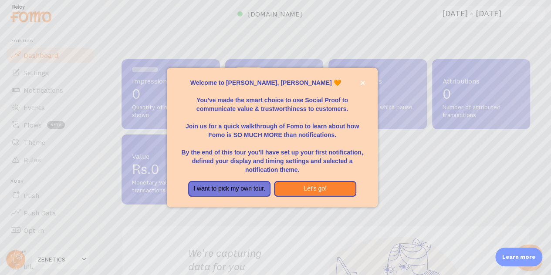  What do you see at coordinates (519, 257) in the screenshot?
I see `div: Learn more` at bounding box center [519, 257].